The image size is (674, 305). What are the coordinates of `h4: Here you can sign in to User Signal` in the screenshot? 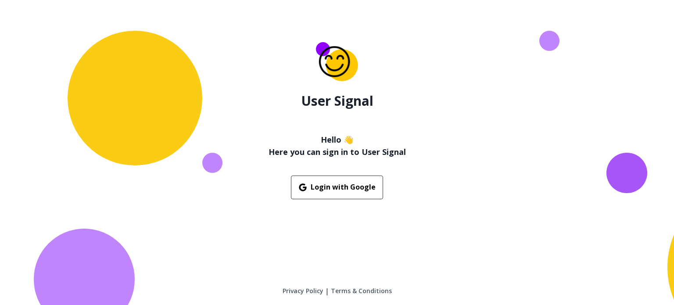 It's located at (337, 152).